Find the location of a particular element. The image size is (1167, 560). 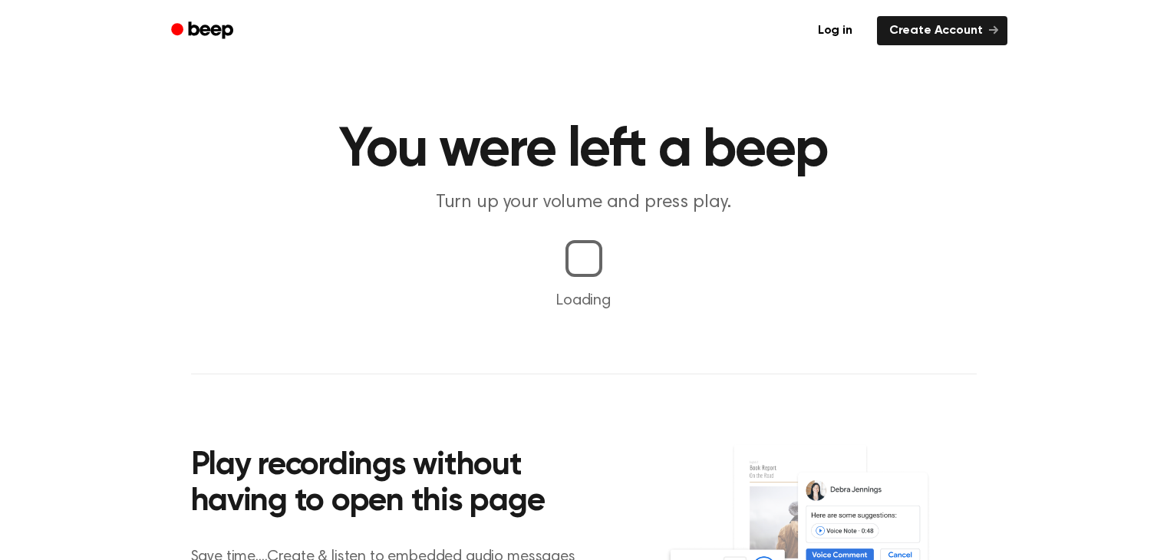

p: Turn up your volume and press play. is located at coordinates (584, 202).